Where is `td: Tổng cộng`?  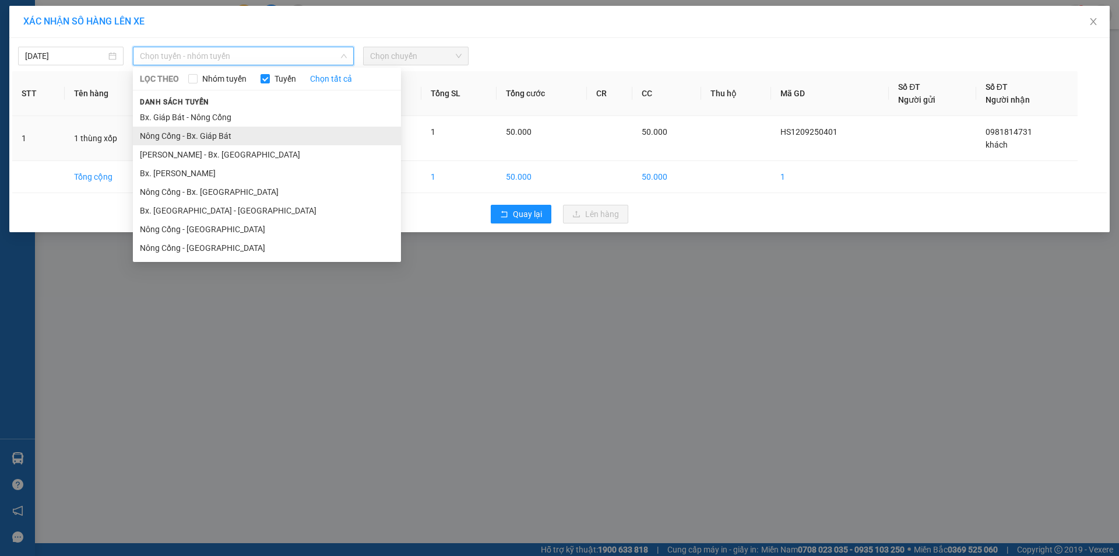
td: Tổng cộng is located at coordinates (113, 177).